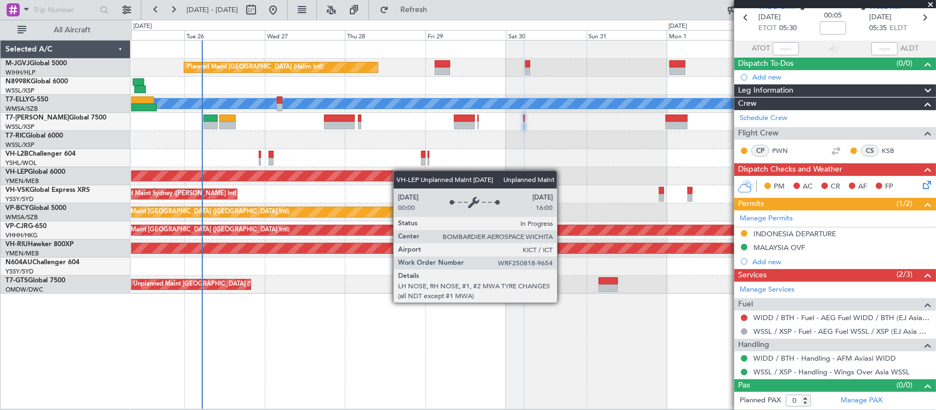 The image size is (936, 410). What do you see at coordinates (18, 190) in the screenshot?
I see `span: VH-VSK` at bounding box center [18, 190].